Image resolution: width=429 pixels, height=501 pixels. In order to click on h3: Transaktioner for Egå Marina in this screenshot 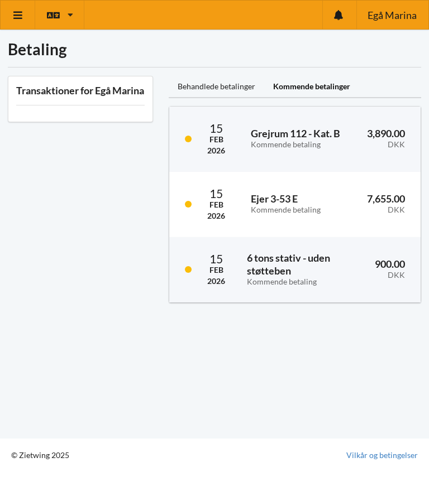, I will do `click(80, 90)`.